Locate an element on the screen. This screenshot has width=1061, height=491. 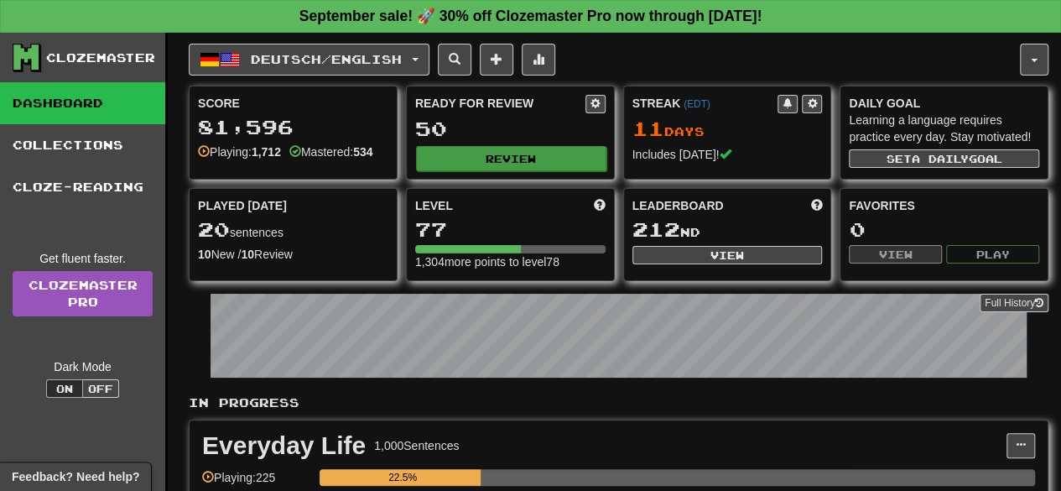
div: Favorites is located at coordinates (943, 205).